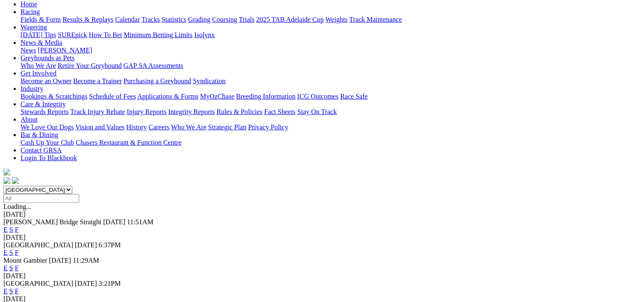 This screenshot has height=302, width=622. I want to click on a: Care & Integrity, so click(43, 104).